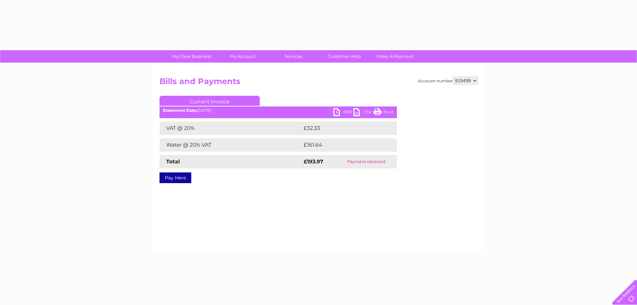 This screenshot has height=305, width=637. Describe the element at coordinates (343, 145) in the screenshot. I see `td: £161.64` at that location.